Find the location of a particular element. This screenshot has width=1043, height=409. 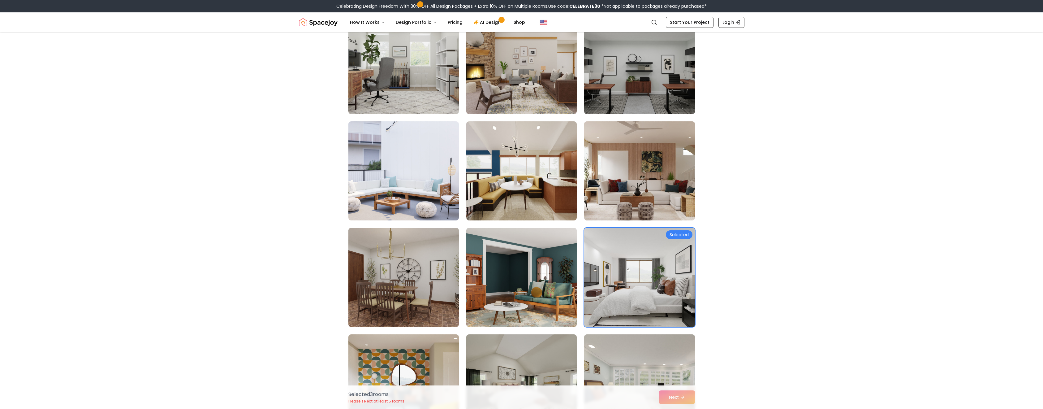

img: Room room-14 is located at coordinates (521, 64).